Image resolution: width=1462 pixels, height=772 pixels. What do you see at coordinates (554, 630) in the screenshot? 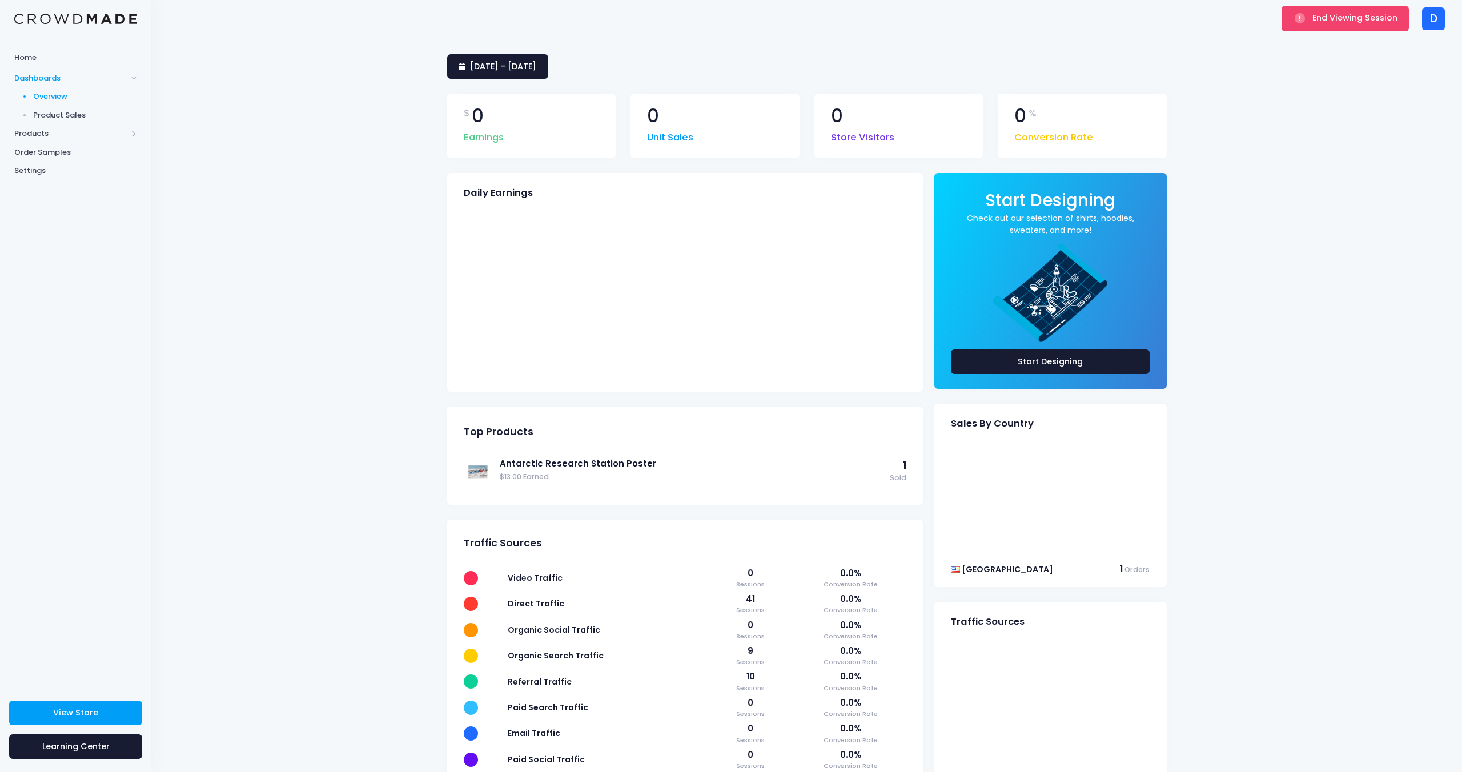
I see `span: Organic Social Traffic` at bounding box center [554, 630].